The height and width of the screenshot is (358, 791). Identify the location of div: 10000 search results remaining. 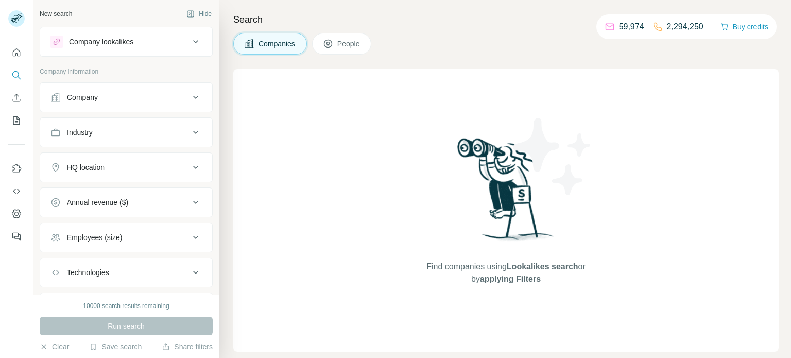
(126, 306).